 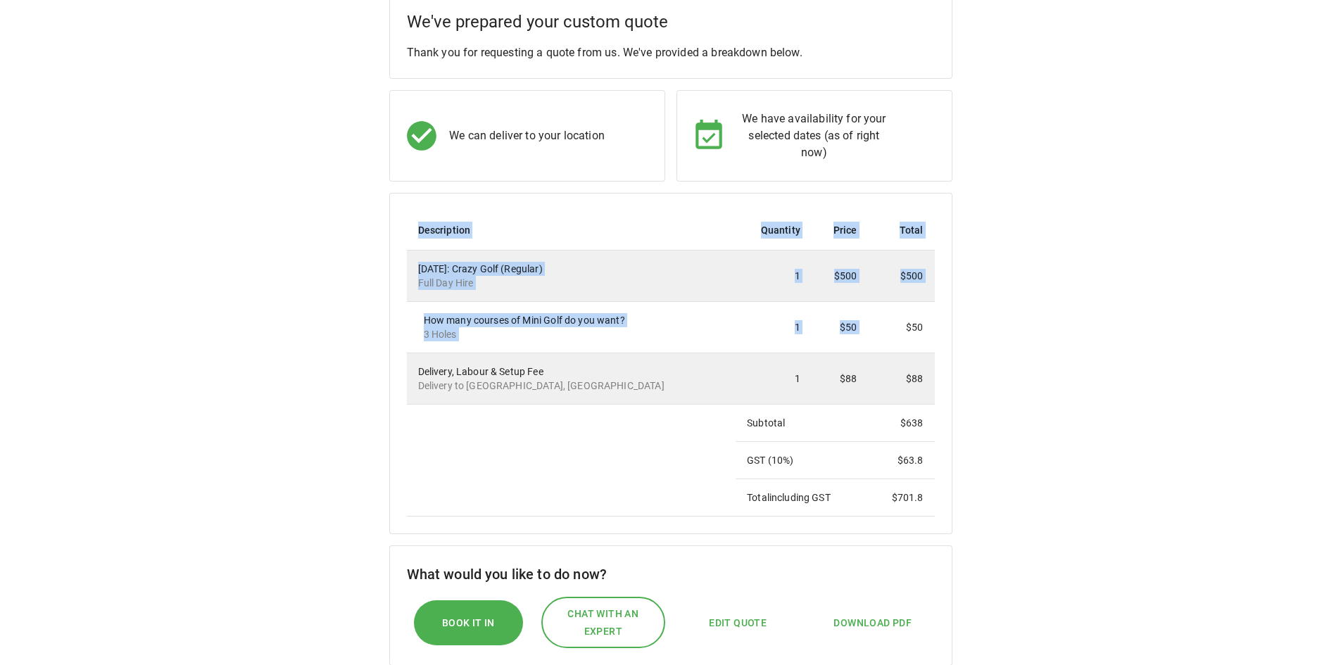 I want to click on button: Download PDF, so click(x=872, y=623).